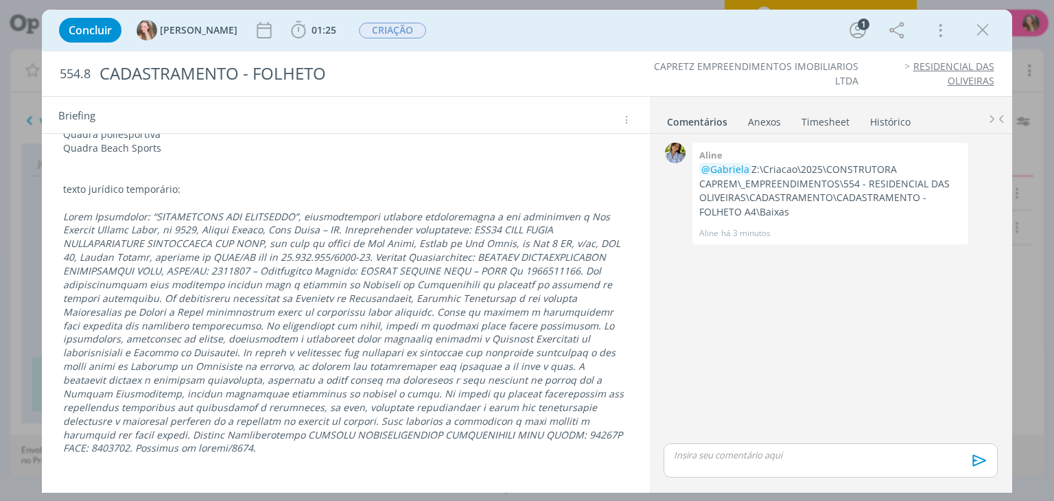 The width and height of the screenshot is (1054, 501). Describe the element at coordinates (953, 73) in the screenshot. I see `a: RESIDENCIAL DAS OLIVEIRAS` at that location.